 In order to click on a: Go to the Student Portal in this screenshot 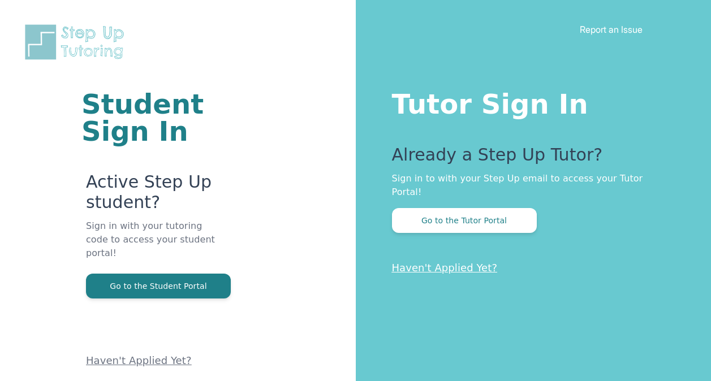, I will do `click(158, 286)`.